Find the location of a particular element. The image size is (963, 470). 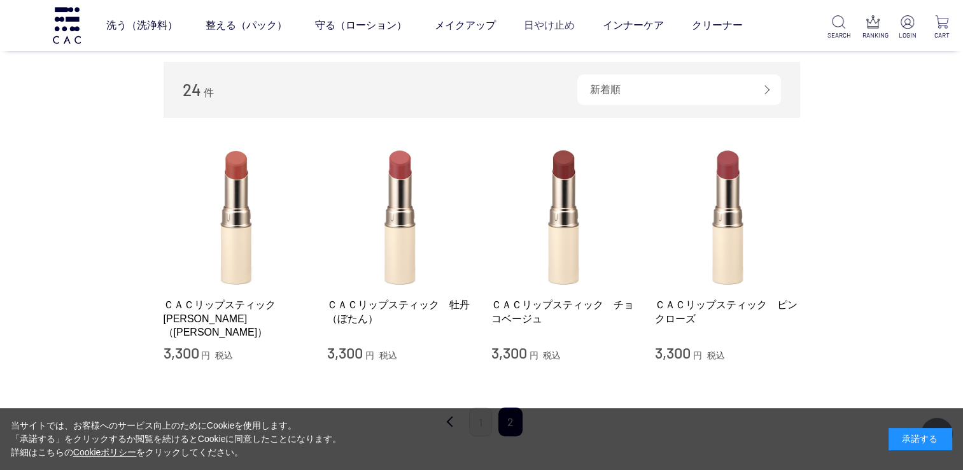

img: ＣＡＣリップスティック ピンクローズ is located at coordinates (727, 216).